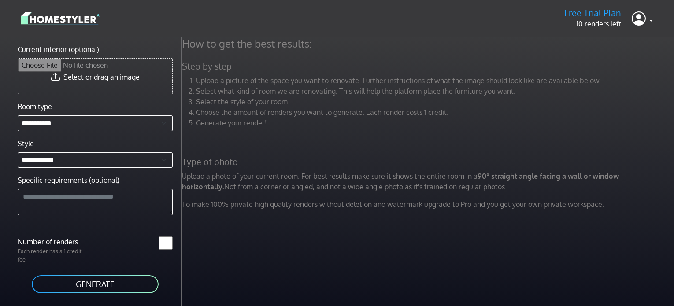 Image resolution: width=674 pixels, height=306 pixels. What do you see at coordinates (425, 66) in the screenshot?
I see `h5: Step by step` at bounding box center [425, 66].